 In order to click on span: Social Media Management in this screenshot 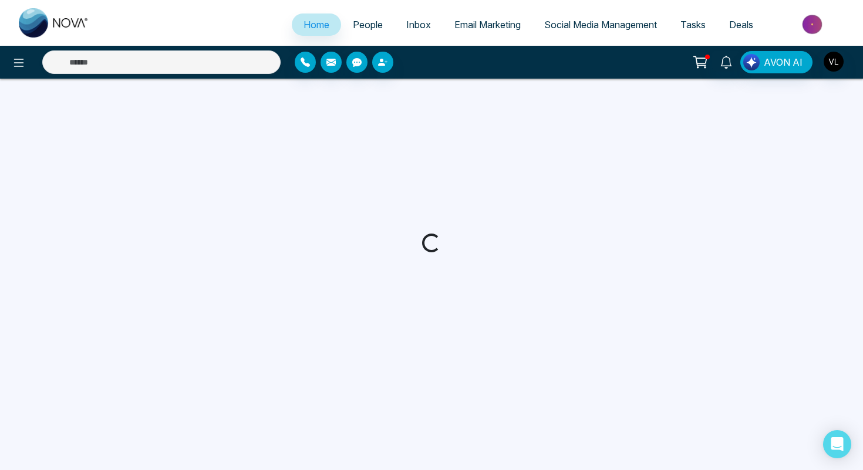, I will do `click(601, 25)`.